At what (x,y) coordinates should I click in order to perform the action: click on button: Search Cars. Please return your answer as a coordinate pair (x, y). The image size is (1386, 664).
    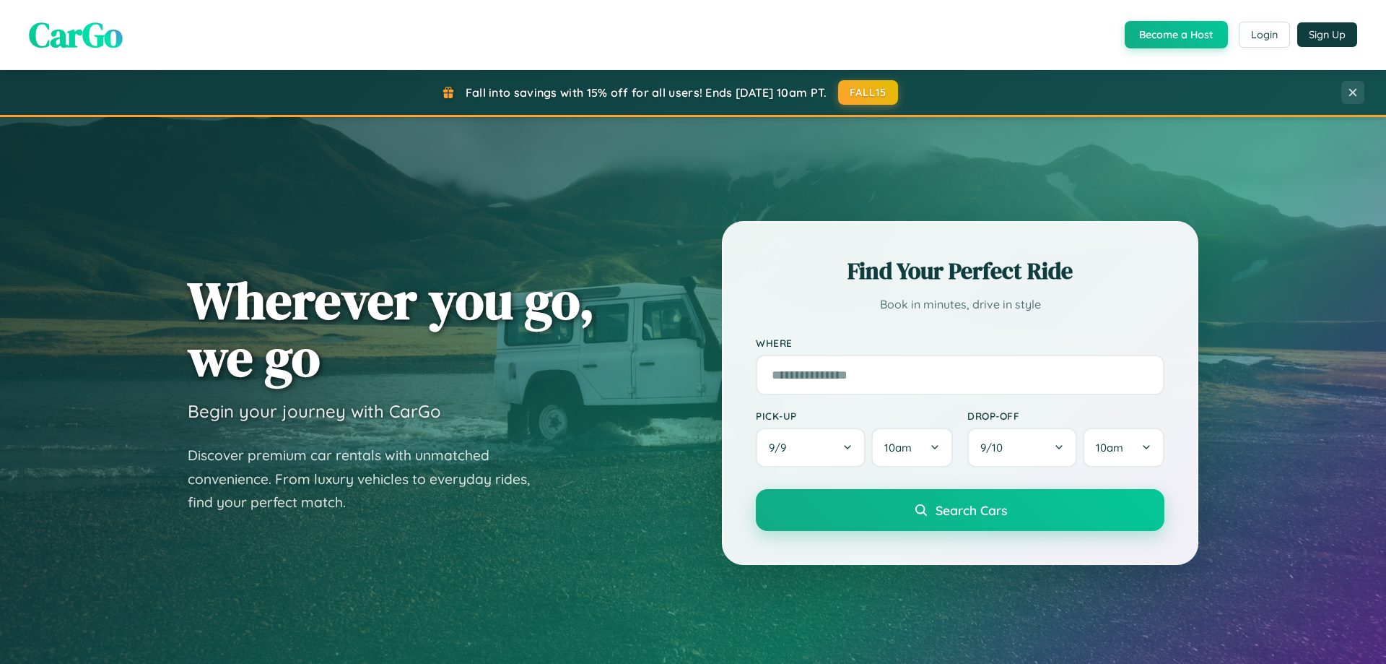
    Looking at the image, I should click on (960, 510).